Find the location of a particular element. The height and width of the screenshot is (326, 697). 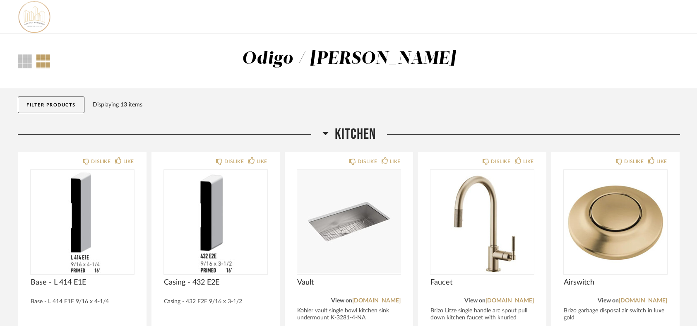

div: Base - L 414 E1E 9/16 x 4-1/4 is located at coordinates (82, 301).